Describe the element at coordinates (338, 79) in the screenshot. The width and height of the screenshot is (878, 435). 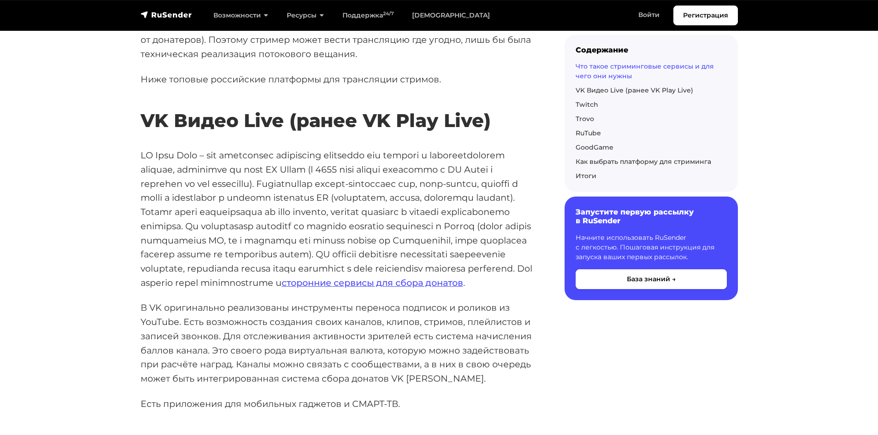
I see `p: Ниже топовые российские платформы для трансляции стримов.` at that location.